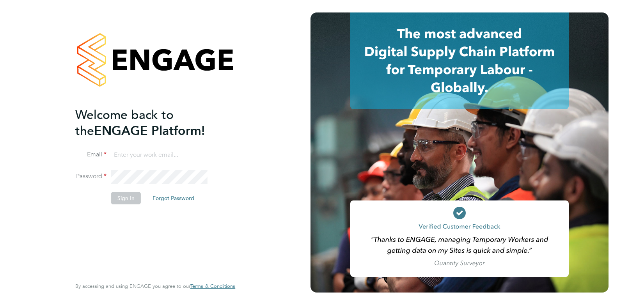  Describe the element at coordinates (126, 198) in the screenshot. I see `button: Sign In` at that location.